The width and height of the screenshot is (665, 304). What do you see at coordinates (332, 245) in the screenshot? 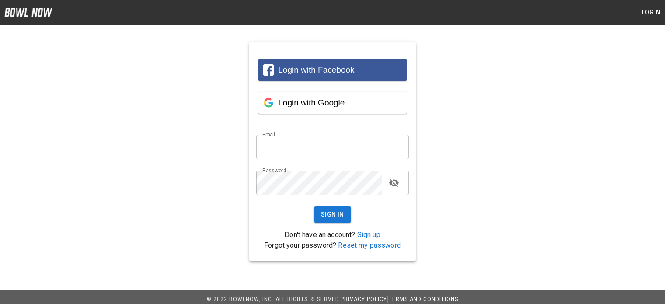
I see `p: Forgot your password?` at bounding box center [332, 245].